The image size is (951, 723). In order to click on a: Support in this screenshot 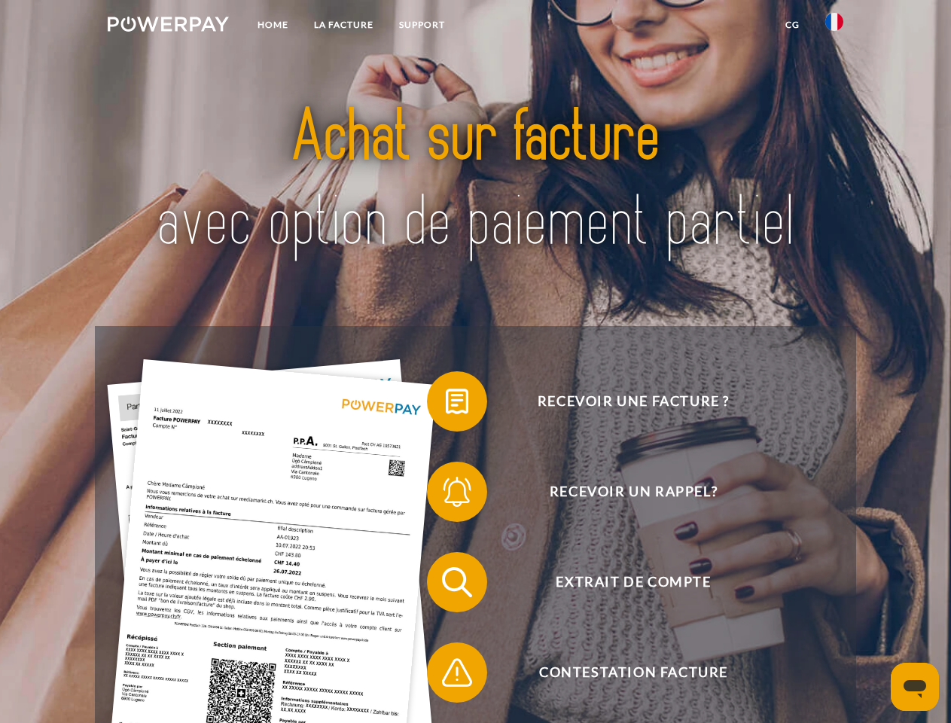, I will do `click(421, 25)`.